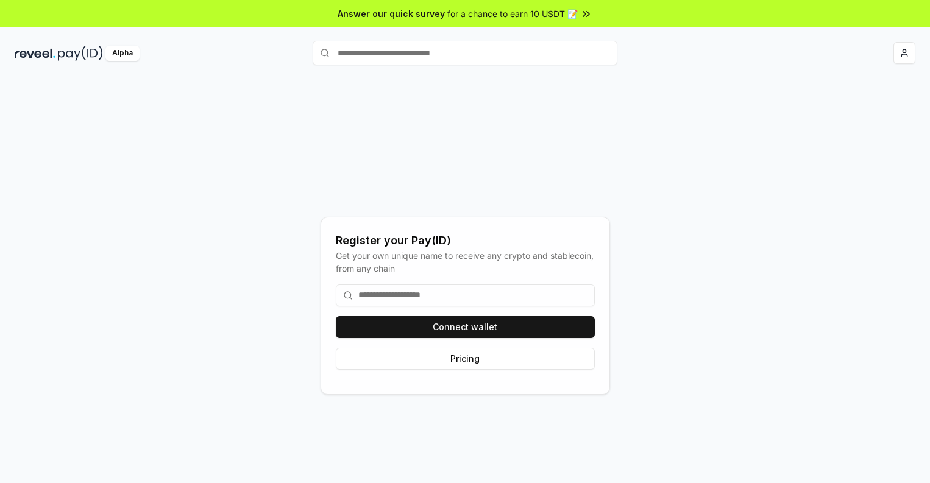 The image size is (930, 483). I want to click on div: Get your own unique name to receive any crypto and stablecoin, from any chain, so click(465, 262).